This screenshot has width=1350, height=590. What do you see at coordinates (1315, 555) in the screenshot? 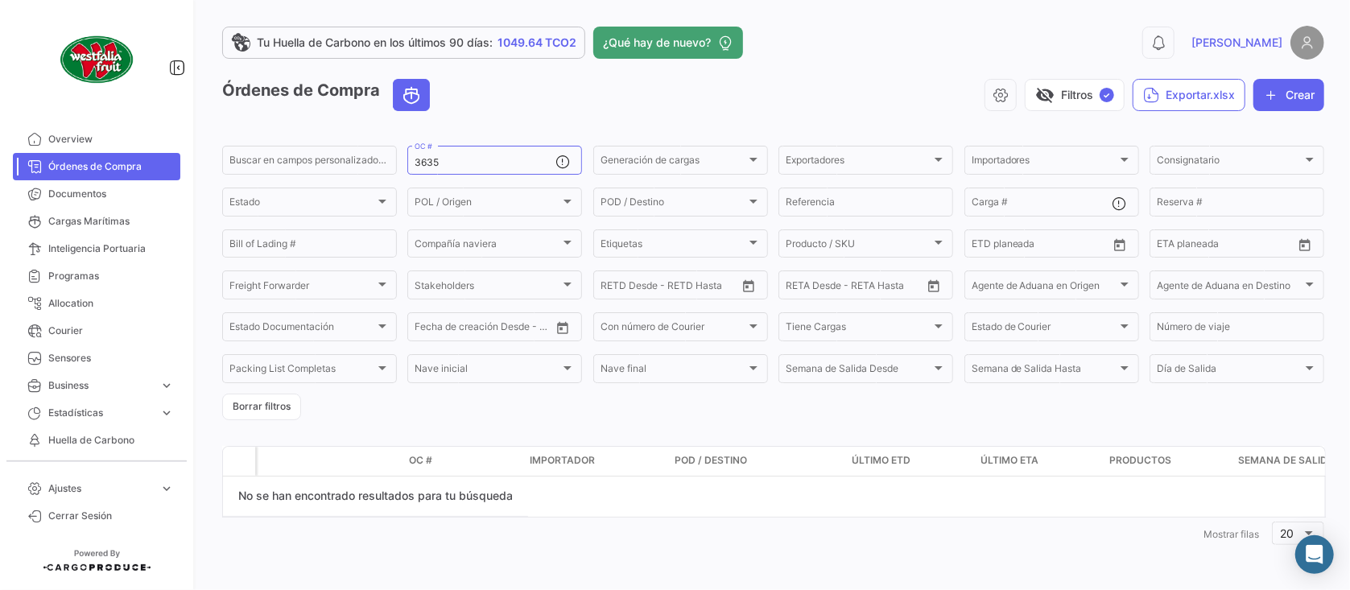
I see `div: Abrir Intercom Messenger` at bounding box center [1315, 555].